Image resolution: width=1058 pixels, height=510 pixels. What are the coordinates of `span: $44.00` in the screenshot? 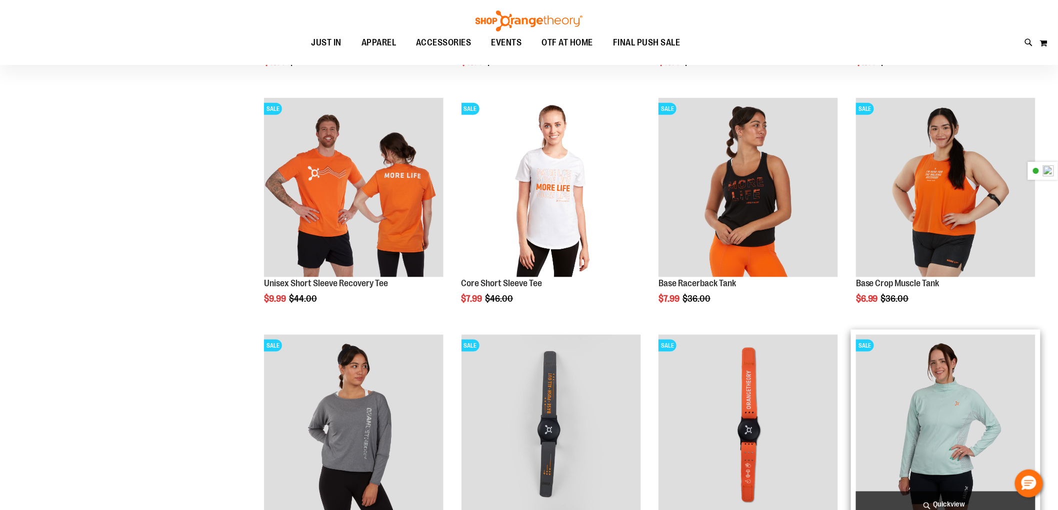 It's located at (303, 299).